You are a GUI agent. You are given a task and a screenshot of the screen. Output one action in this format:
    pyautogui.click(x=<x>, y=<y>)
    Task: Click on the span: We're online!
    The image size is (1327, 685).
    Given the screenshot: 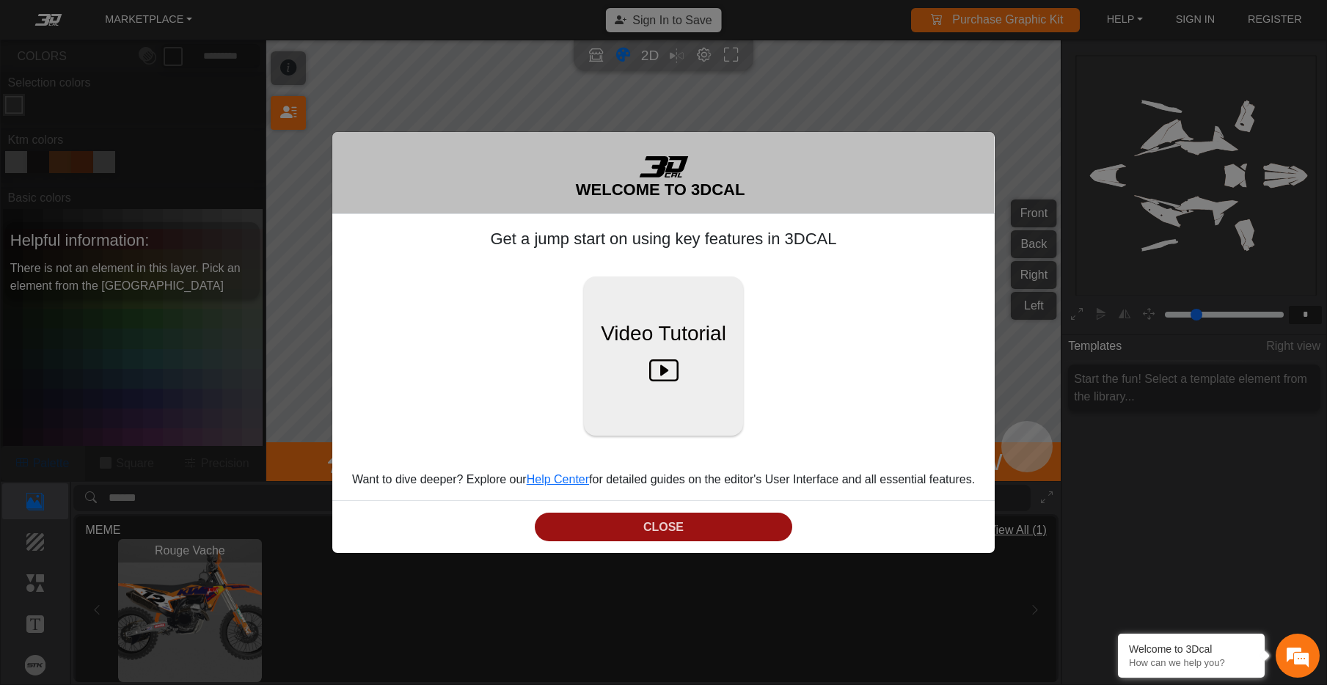 What is the action you would take?
    pyautogui.click(x=144, y=242)
    